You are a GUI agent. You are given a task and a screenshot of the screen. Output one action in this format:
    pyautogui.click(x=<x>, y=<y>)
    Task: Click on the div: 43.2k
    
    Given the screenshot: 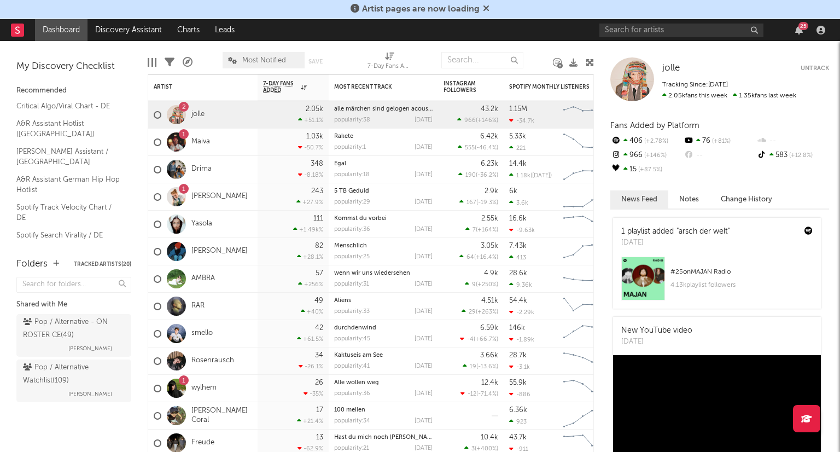 What is the action you would take?
    pyautogui.click(x=490, y=109)
    